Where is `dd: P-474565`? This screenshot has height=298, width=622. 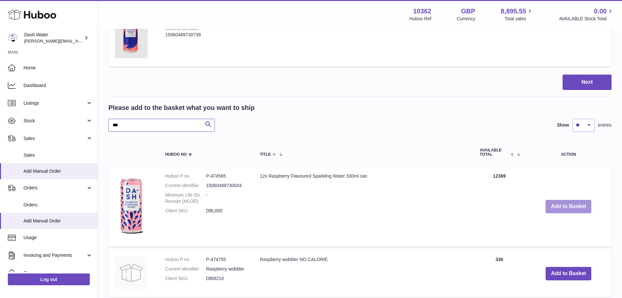 dd: P-474565 is located at coordinates (226, 176).